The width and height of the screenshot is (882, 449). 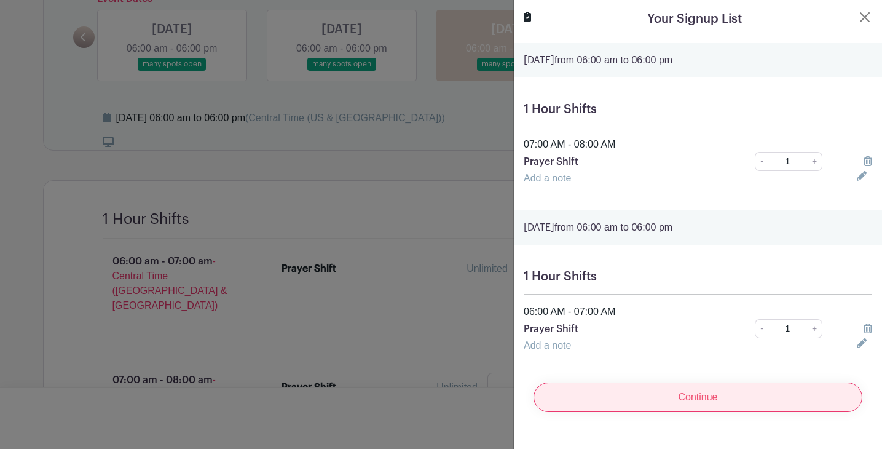 What do you see at coordinates (698, 144) in the screenshot?
I see `div: 07:00 AM - 08:00 AM` at bounding box center [698, 144].